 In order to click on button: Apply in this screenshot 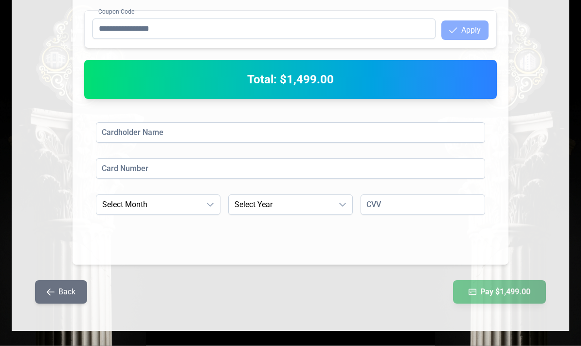, I will do `click(465, 31)`.